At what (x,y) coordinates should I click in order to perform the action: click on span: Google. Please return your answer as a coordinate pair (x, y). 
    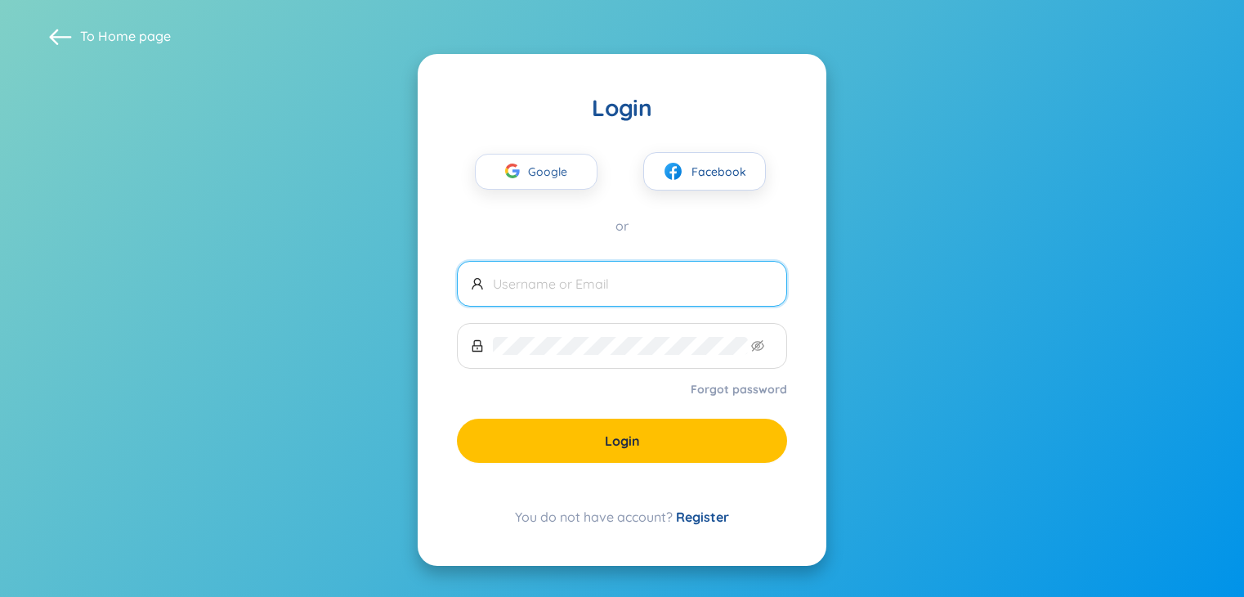
    Looking at the image, I should click on (552, 172).